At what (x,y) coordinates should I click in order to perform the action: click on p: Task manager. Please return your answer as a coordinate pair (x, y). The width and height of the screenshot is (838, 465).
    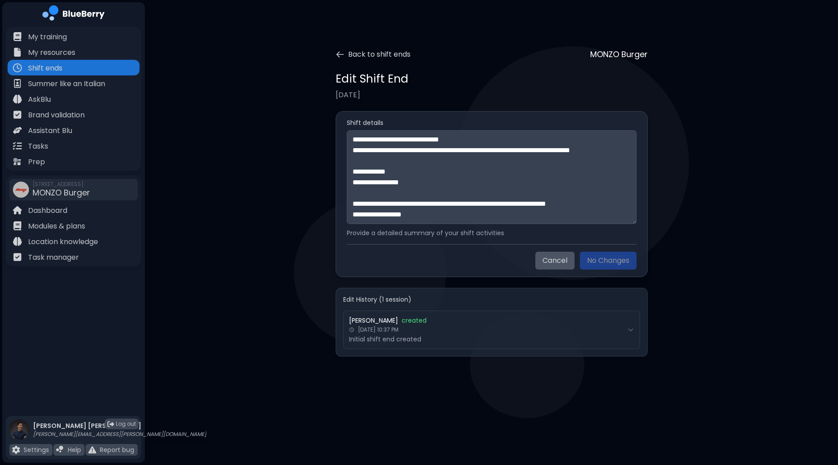
    Looking at the image, I should click on (54, 257).